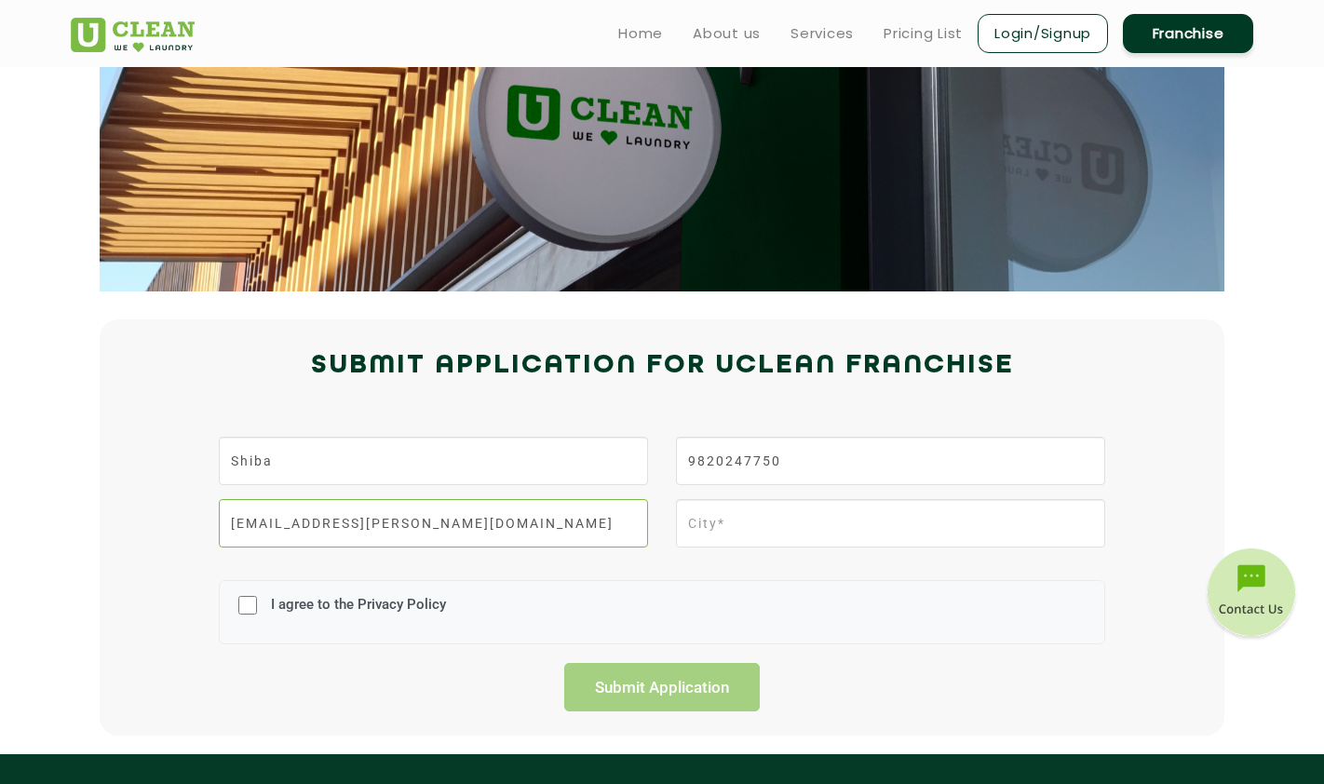 This screenshot has height=784, width=1324. What do you see at coordinates (1188, 34) in the screenshot?
I see `a: Franchise` at bounding box center [1188, 34].